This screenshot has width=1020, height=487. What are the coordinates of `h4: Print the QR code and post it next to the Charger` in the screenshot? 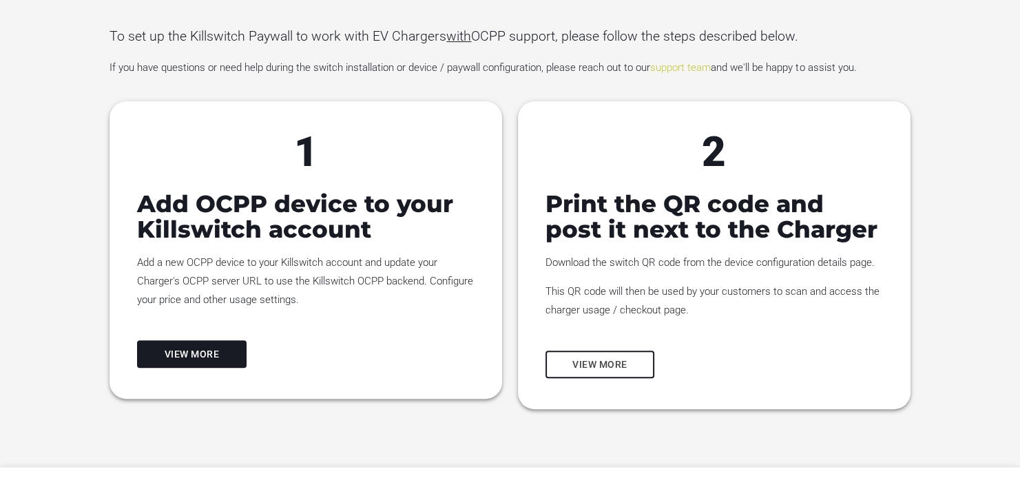 It's located at (714, 217).